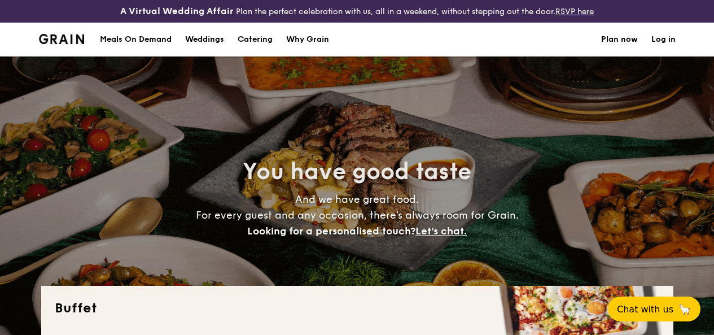  Describe the element at coordinates (619, 40) in the screenshot. I see `a: Plan now` at that location.